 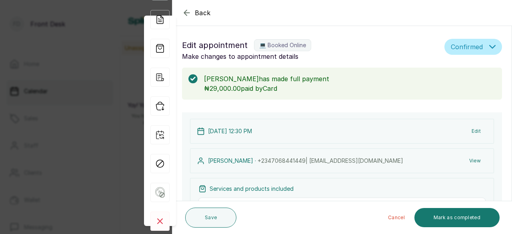 I want to click on p: Services and products included, so click(x=252, y=189).